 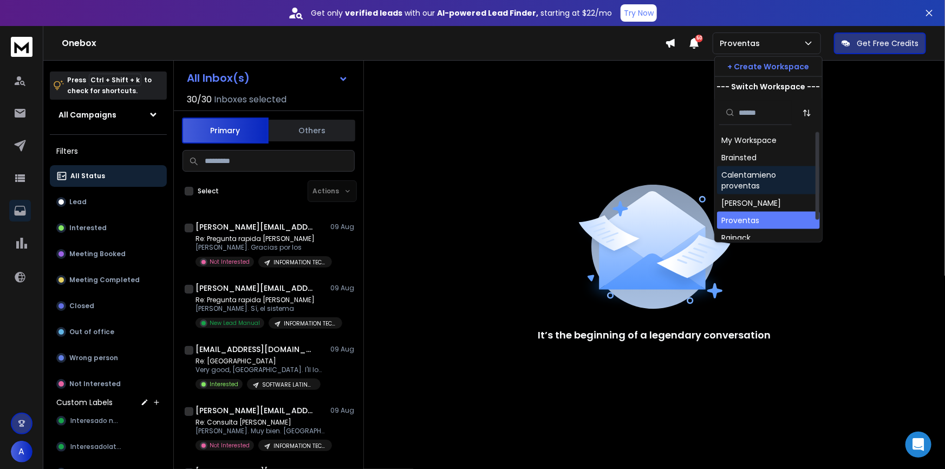 What do you see at coordinates (225, 130) in the screenshot?
I see `button: Primary` at bounding box center [225, 130].